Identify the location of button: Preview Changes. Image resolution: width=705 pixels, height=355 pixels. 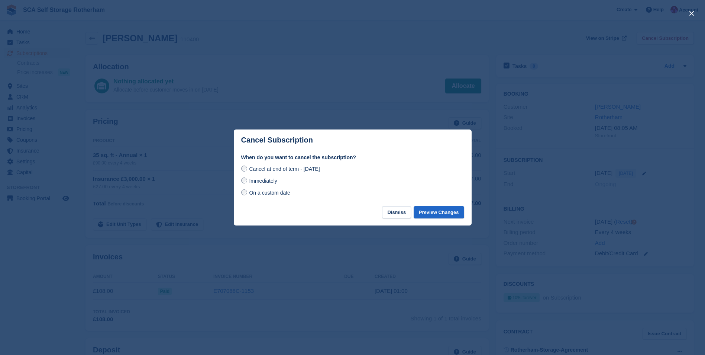
(439, 212).